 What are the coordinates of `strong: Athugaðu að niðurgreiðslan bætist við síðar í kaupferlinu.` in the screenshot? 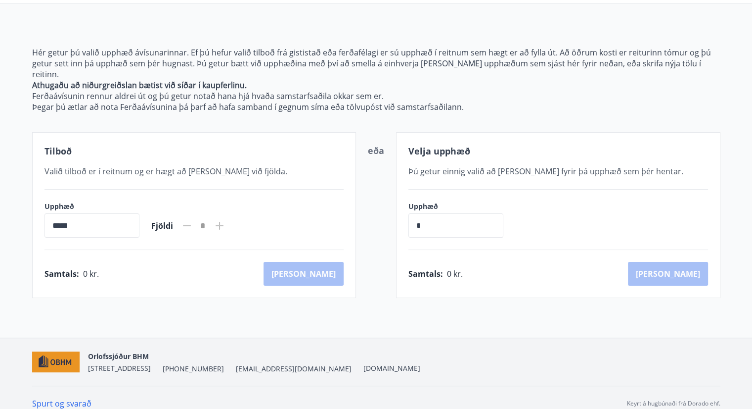 It's located at (139, 85).